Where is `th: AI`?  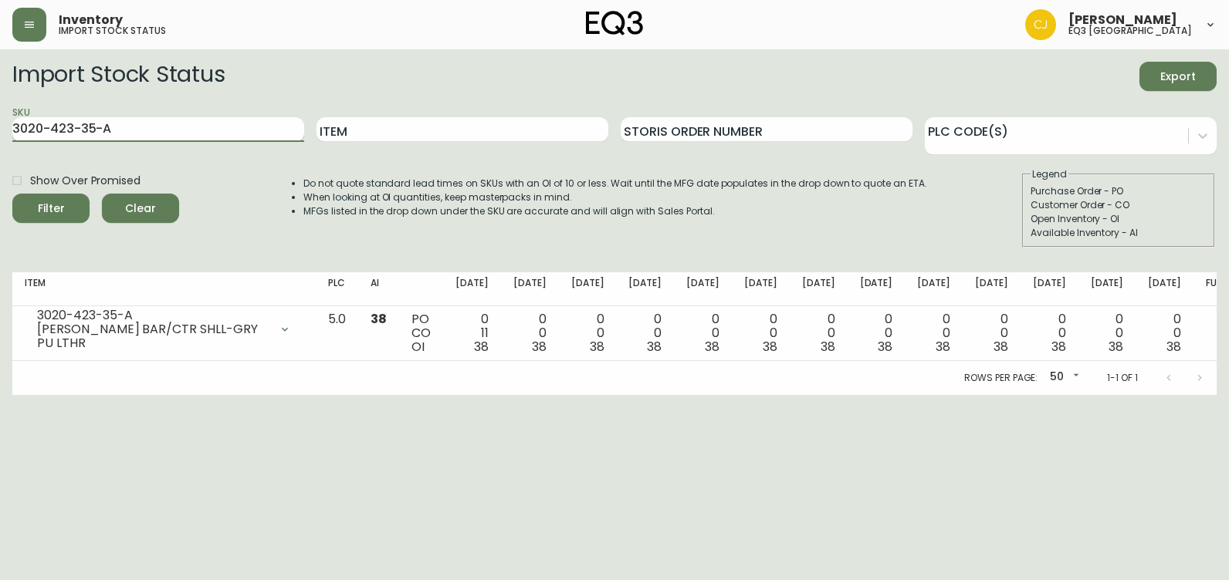 th: AI is located at coordinates (378, 289).